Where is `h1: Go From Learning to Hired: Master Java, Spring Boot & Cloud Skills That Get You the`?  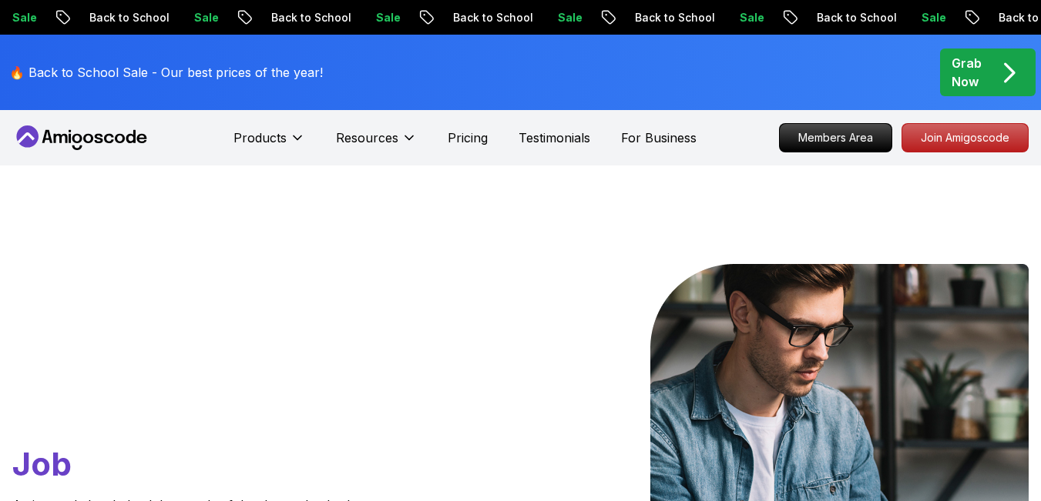 h1: Go From Learning to Hired: Master Java, Spring Boot & Cloud Skills That Get You the is located at coordinates (216, 375).